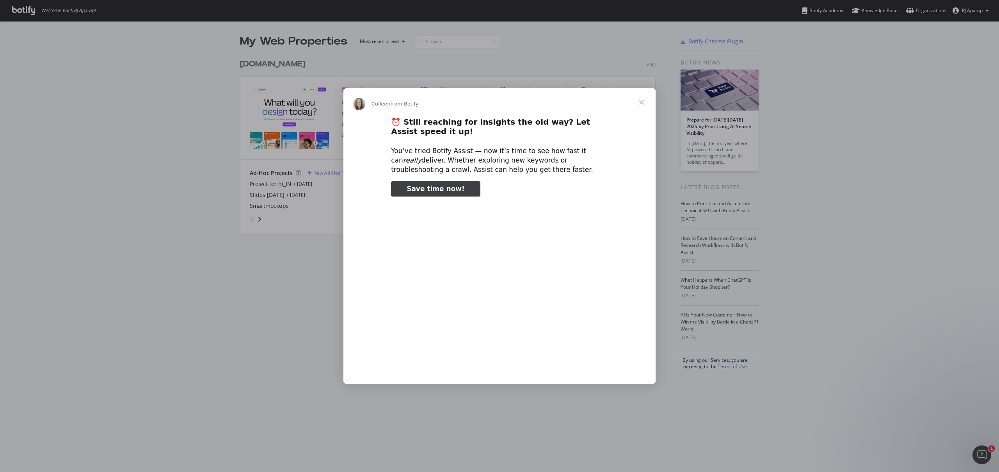 The image size is (999, 472). Describe the element at coordinates (500, 160) in the screenshot. I see `div: You’ve tried Botify Assist — now it’s time to see how fast it can deliver. Whether exploring new ...` at that location.